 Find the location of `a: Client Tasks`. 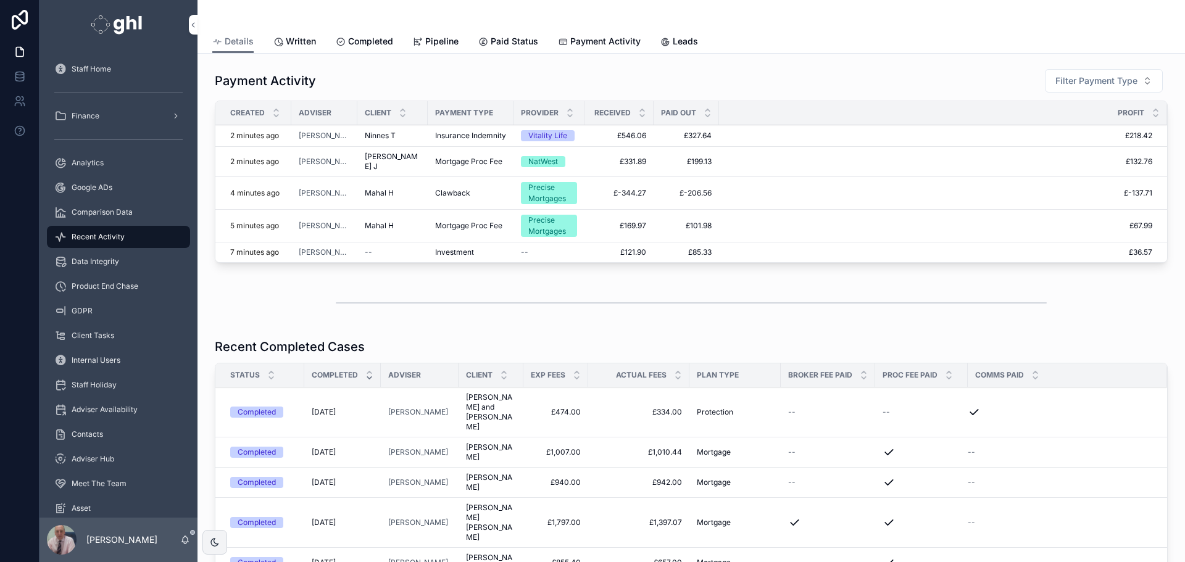

a: Client Tasks is located at coordinates (118, 336).